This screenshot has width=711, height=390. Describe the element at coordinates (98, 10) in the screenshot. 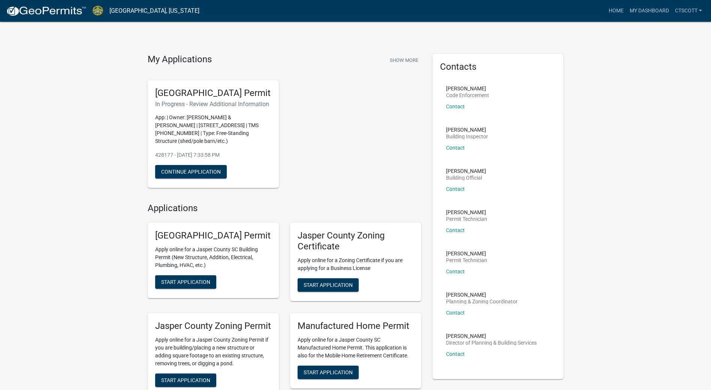

I see `img: Jasper County, South Carolina` at that location.